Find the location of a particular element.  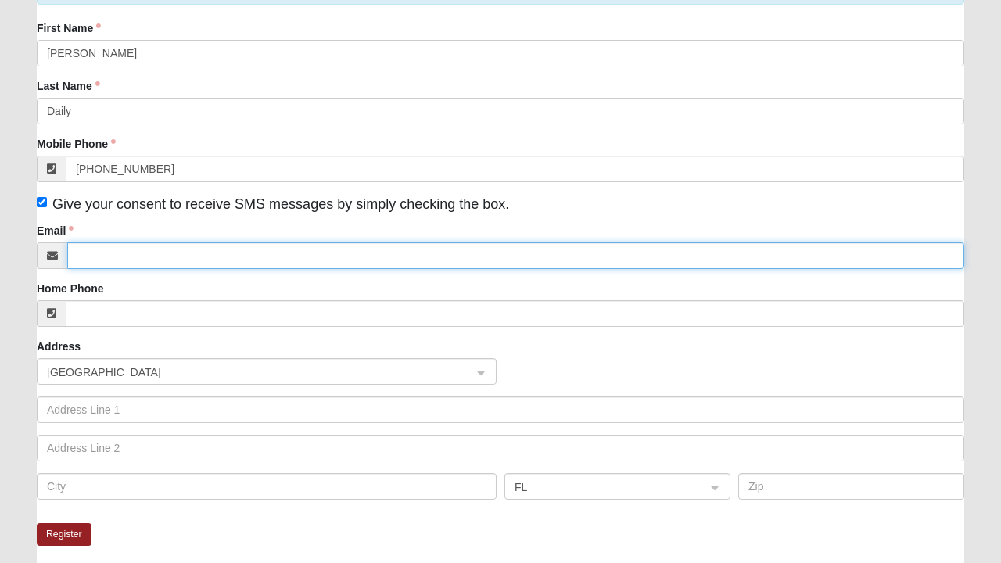

label: First Name is located at coordinates (69, 28).